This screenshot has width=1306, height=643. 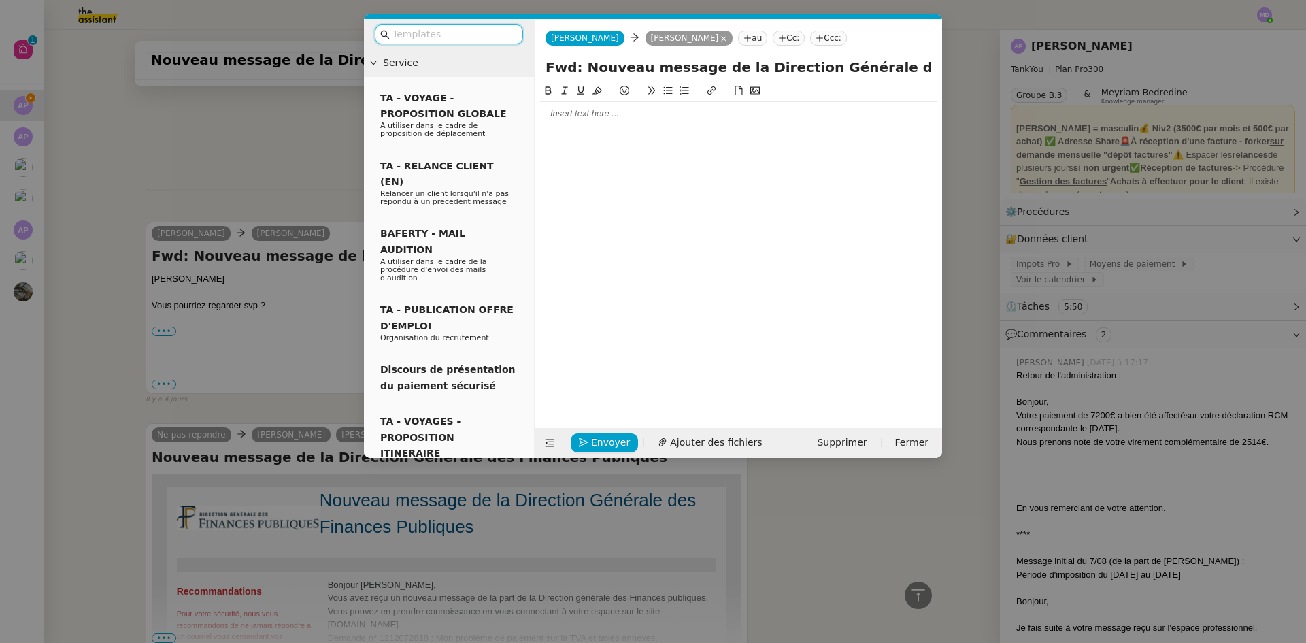 I want to click on span: TA - VOYAGES - PROPOSITION ITINERAIRE, so click(x=420, y=437).